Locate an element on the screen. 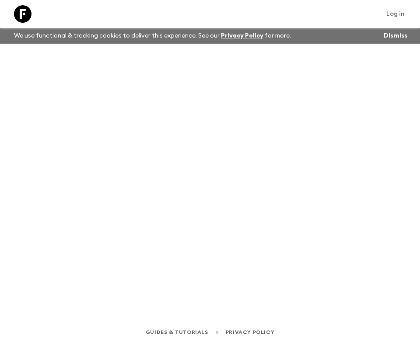  a: Guides & Tutorials is located at coordinates (177, 333).